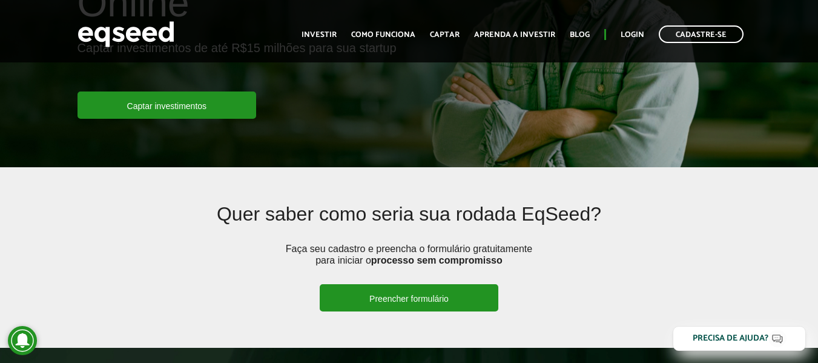  I want to click on a: Cadastre-se, so click(701, 34).